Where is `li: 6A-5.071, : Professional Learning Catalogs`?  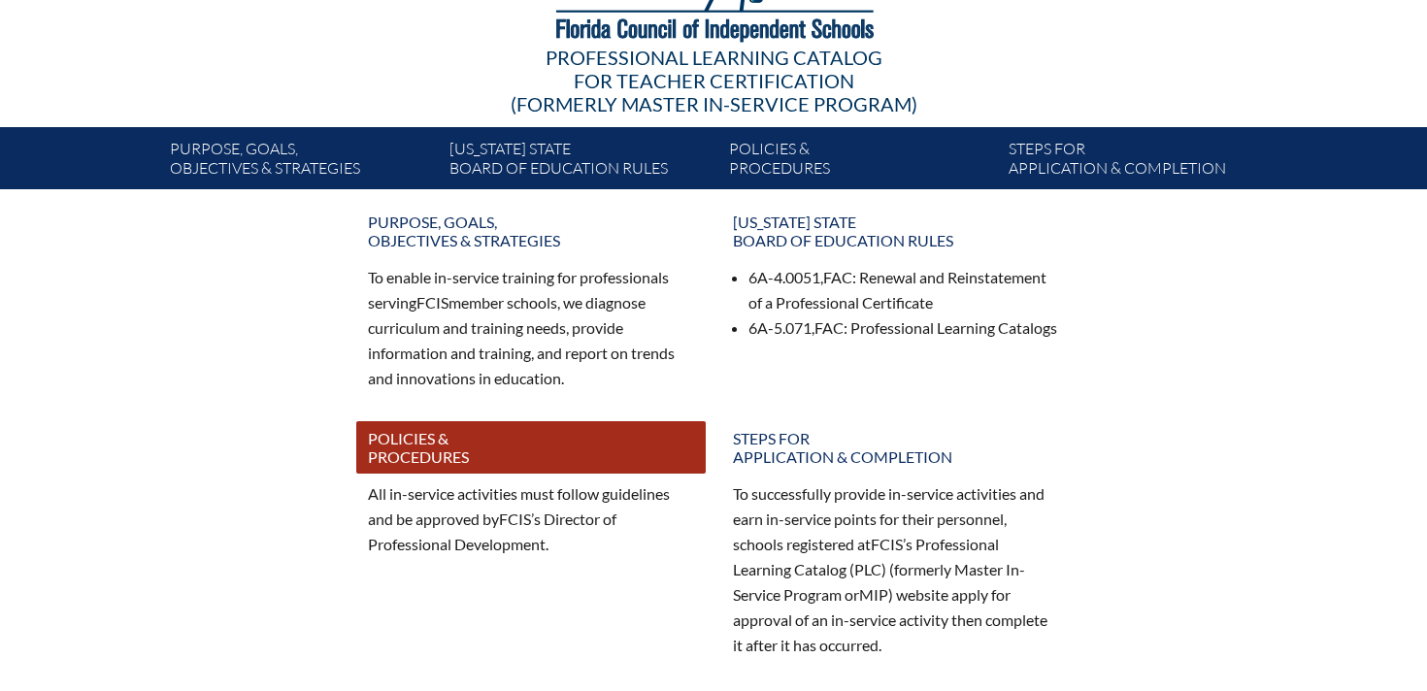 li: 6A-5.071, : Professional Learning Catalogs is located at coordinates (904, 328).